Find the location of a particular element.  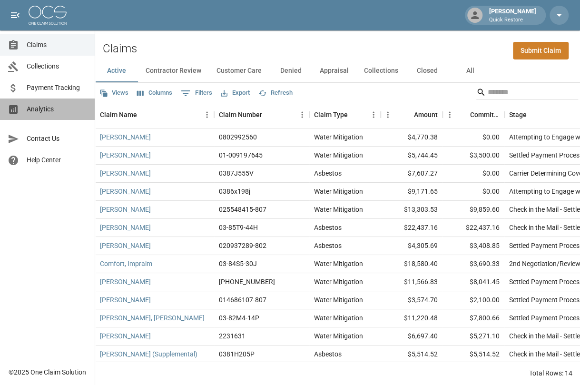

div: $7,800.66 is located at coordinates (474, 318).